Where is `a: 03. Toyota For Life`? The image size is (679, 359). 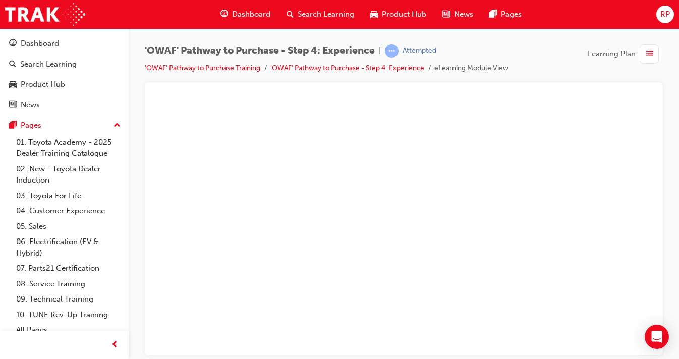 a: 03. Toyota For Life is located at coordinates (68, 196).